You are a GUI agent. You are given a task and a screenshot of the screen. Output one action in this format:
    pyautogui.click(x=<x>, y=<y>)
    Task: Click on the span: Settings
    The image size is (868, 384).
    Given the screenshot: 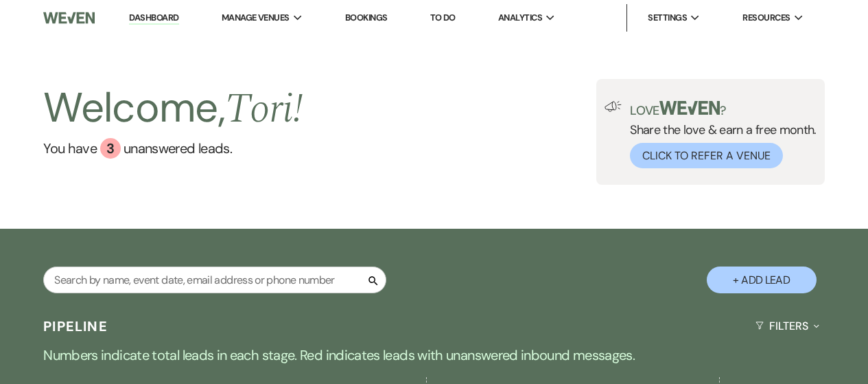 What is the action you would take?
    pyautogui.click(x=667, y=18)
    